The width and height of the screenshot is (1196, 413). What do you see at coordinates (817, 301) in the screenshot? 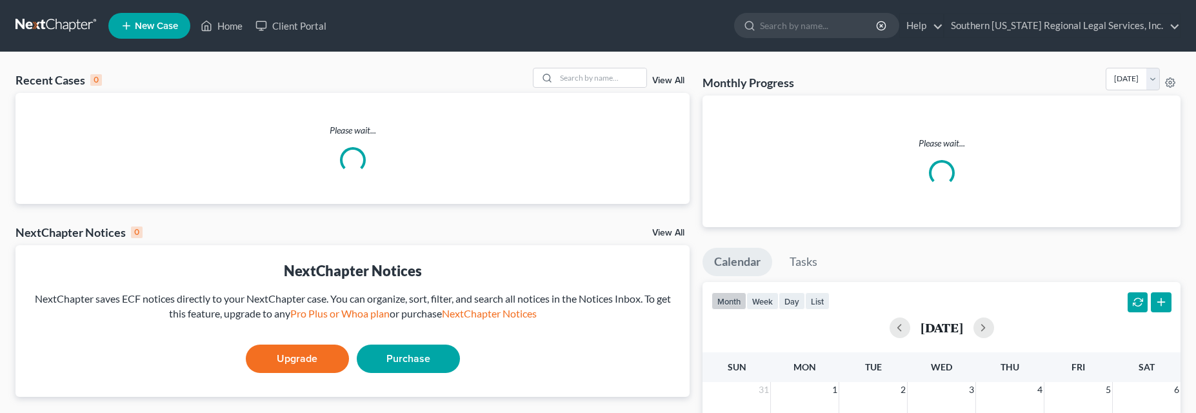
I see `button: list` at bounding box center [817, 301].